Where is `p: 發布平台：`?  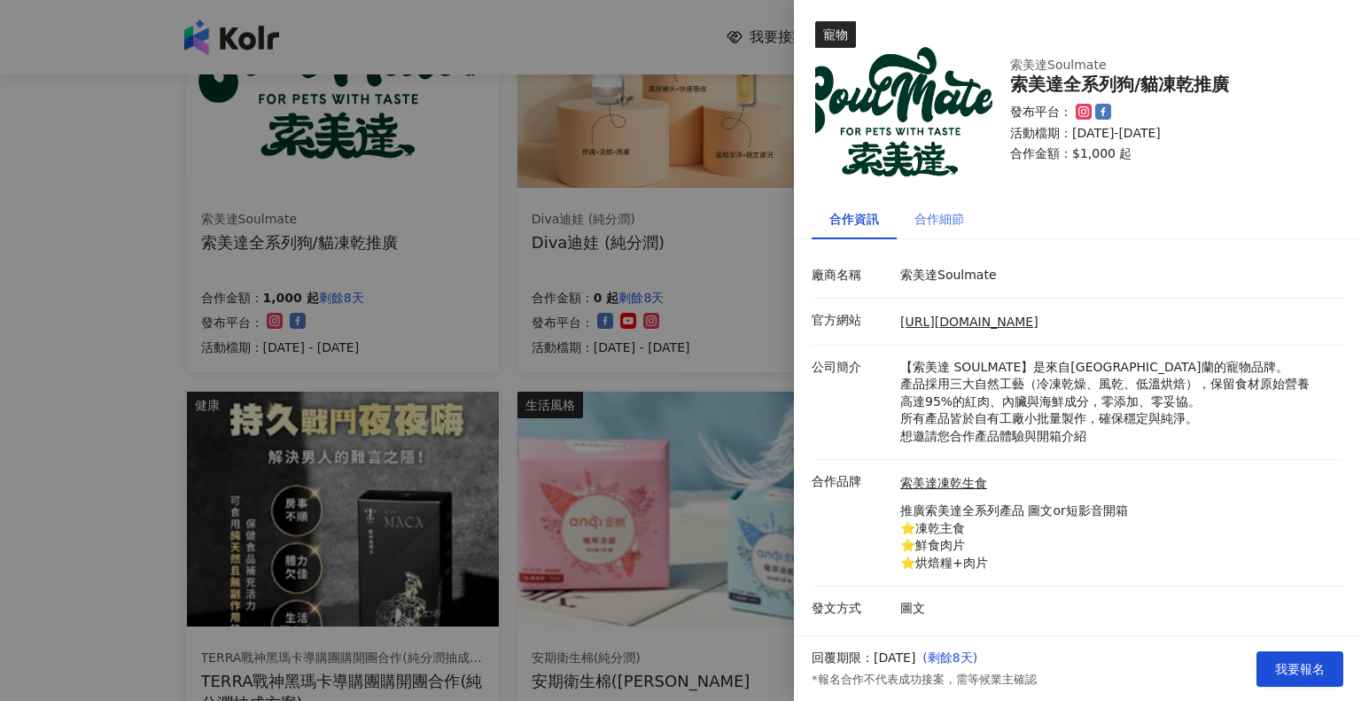
p: 發布平台： is located at coordinates (1041, 113).